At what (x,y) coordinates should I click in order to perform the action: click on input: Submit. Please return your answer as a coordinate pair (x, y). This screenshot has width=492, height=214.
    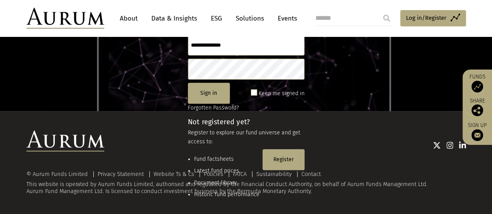
    Looking at the image, I should click on (386, 18).